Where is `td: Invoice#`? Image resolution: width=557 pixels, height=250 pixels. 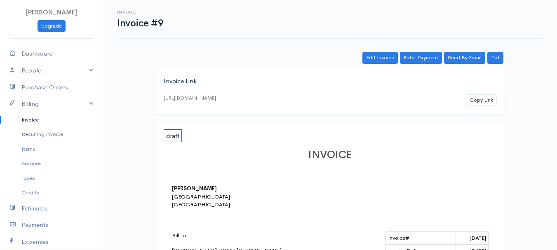
td: Invoice# is located at coordinates (420, 238).